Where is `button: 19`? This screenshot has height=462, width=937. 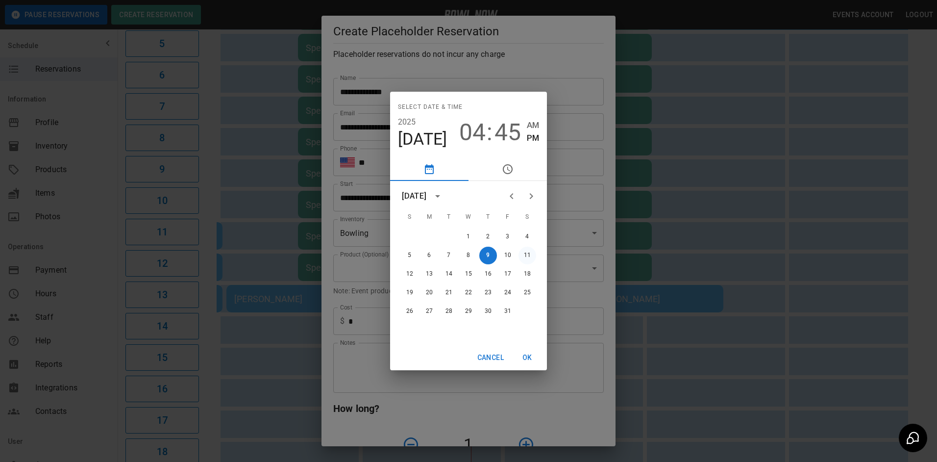
button: 19 is located at coordinates (410, 293).